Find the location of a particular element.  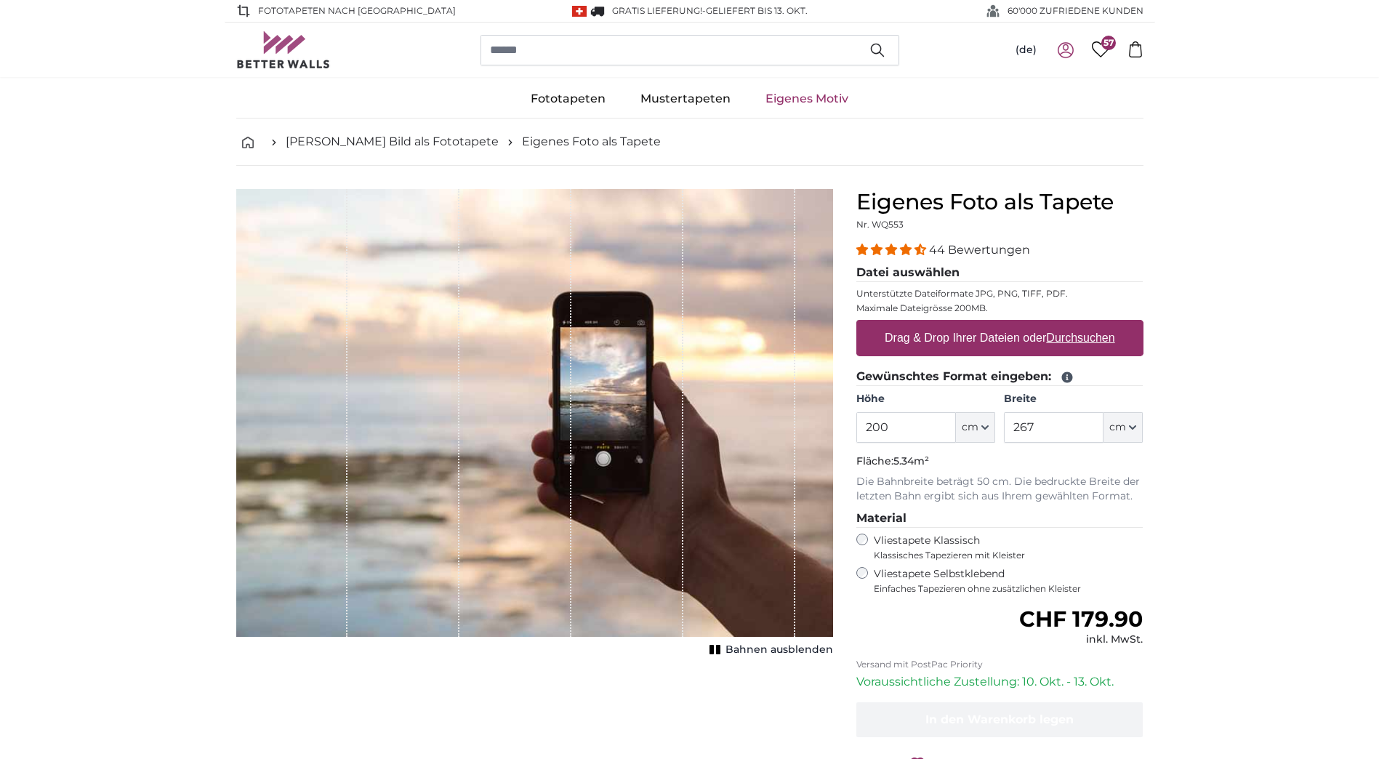

u: Durchsuchen is located at coordinates (1080, 337).